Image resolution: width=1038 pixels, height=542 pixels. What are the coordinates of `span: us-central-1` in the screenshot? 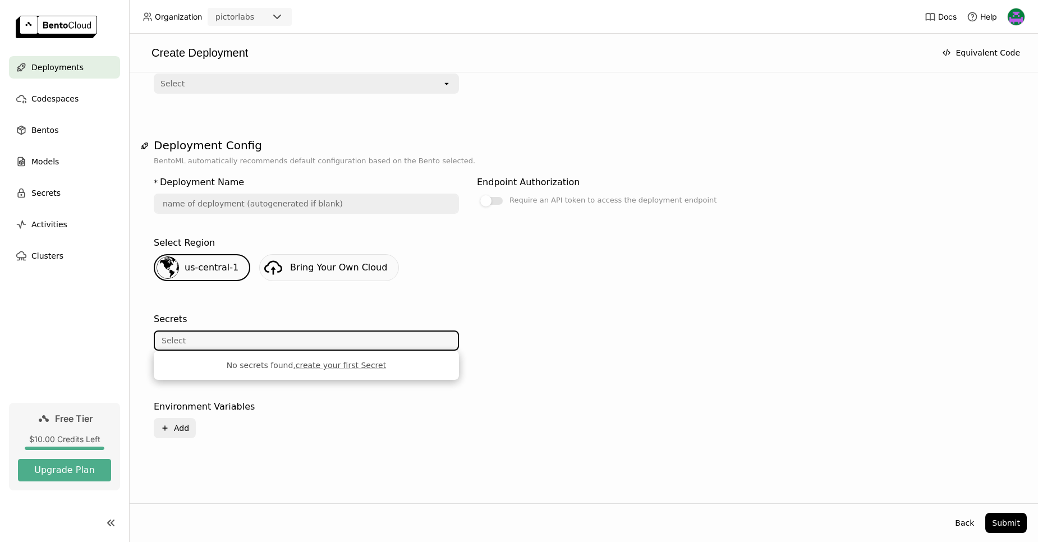 It's located at (211, 267).